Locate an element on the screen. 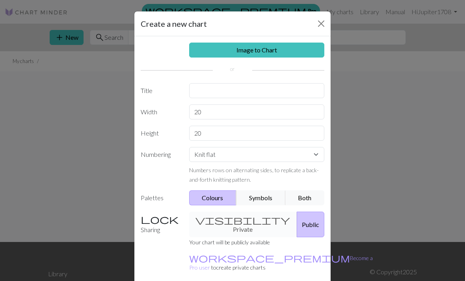 This screenshot has height=281, width=465. label: Palettes is located at coordinates (160, 198).